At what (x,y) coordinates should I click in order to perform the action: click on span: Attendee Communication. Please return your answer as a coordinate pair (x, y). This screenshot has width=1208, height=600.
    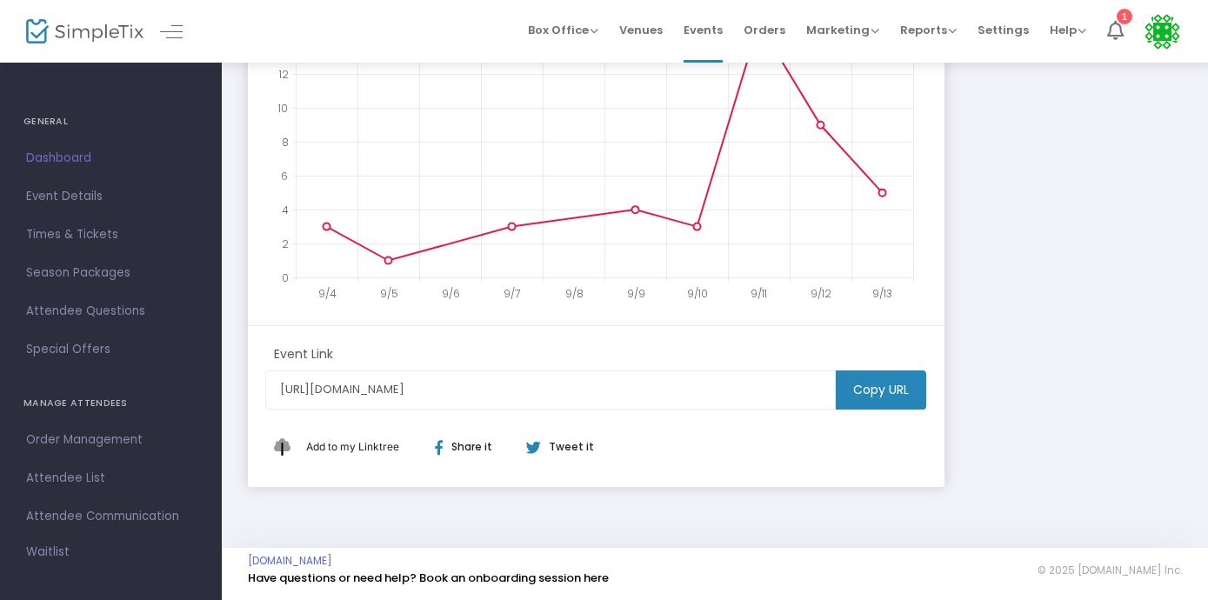
    Looking at the image, I should click on (110, 517).